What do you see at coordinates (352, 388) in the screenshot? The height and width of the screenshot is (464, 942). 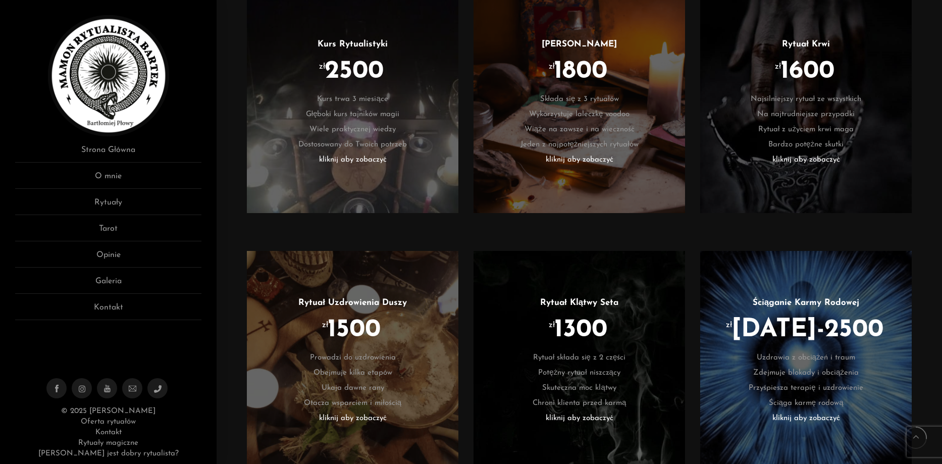 I see `li: Ukaja dawne rany` at bounding box center [352, 388].